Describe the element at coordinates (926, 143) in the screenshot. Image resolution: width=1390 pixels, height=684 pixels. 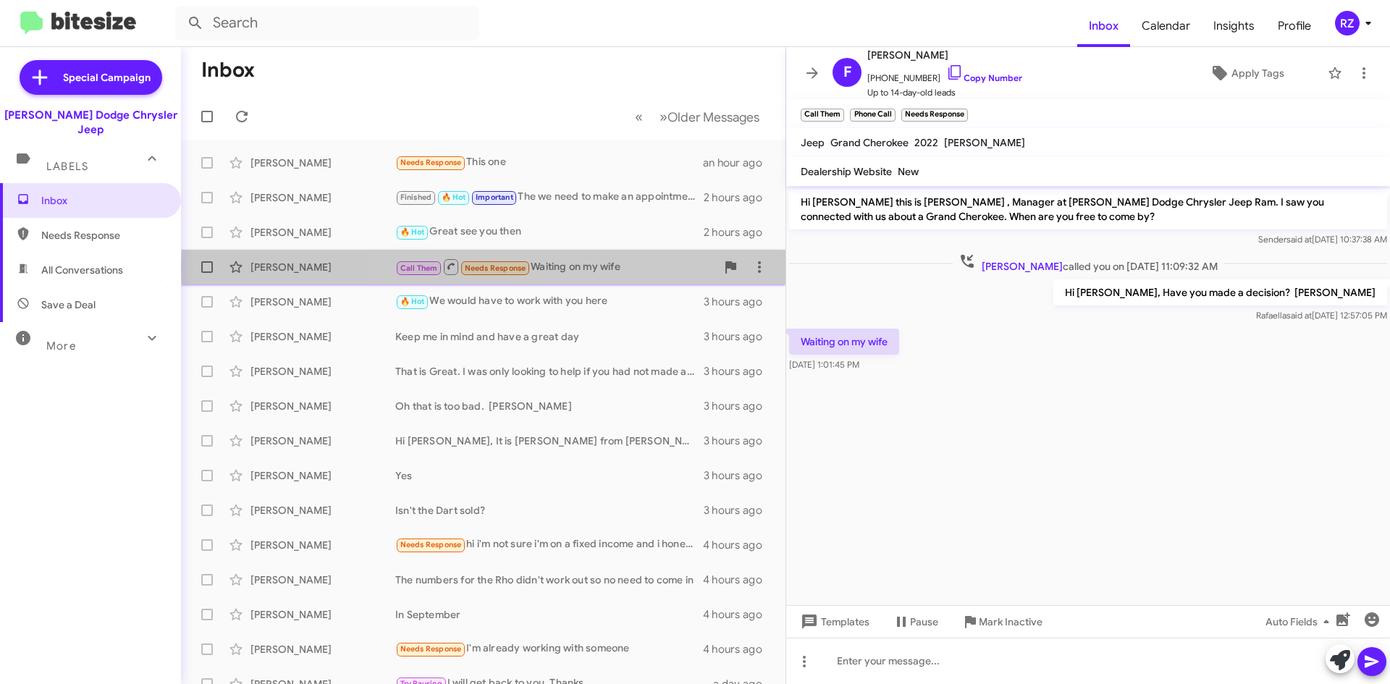
I see `span: 2022` at that location.